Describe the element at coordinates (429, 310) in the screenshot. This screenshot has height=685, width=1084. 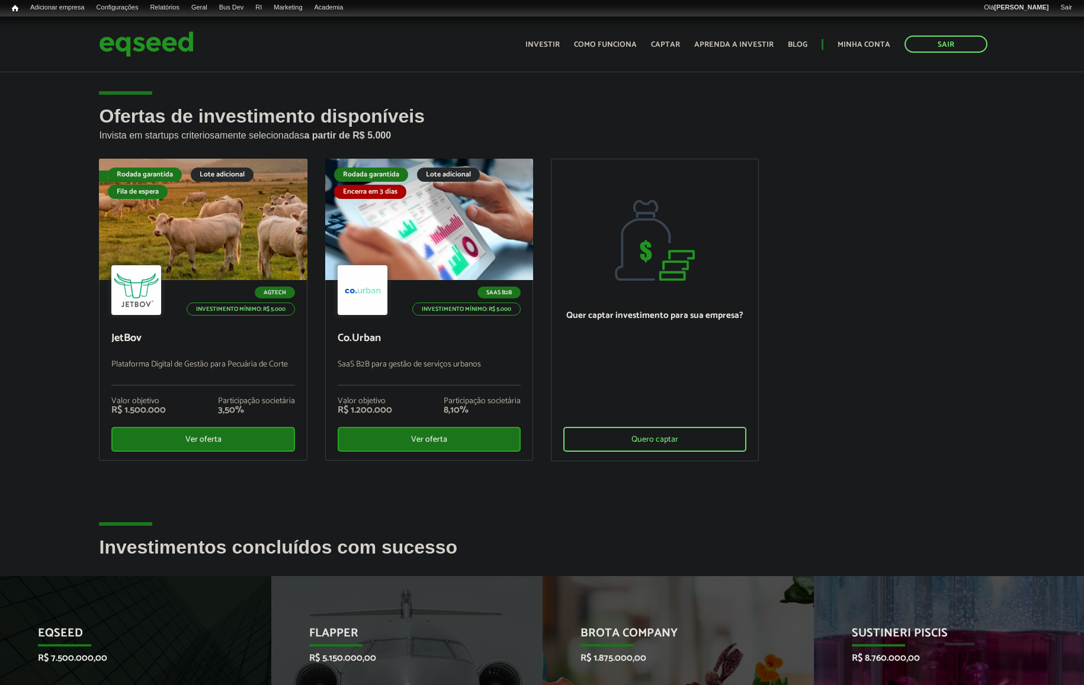
I see `a: Rodada garantida Lote adicional Encerra em 3 dias SaaS B2B Investimento mínimo: R$ 5.000 Co.Urban...` at that location.